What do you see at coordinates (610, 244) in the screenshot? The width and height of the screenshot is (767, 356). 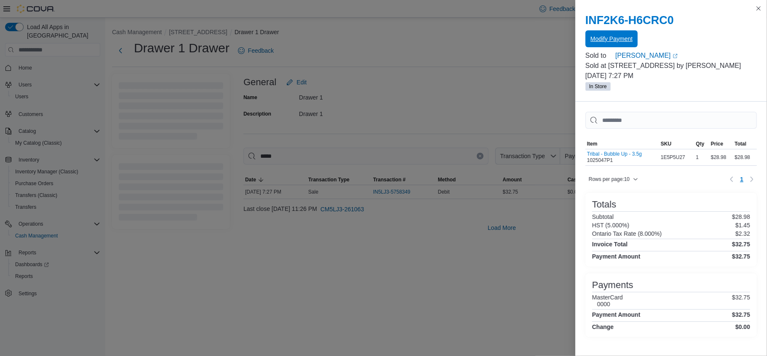 I see `h4: Invoice Total` at bounding box center [610, 244].